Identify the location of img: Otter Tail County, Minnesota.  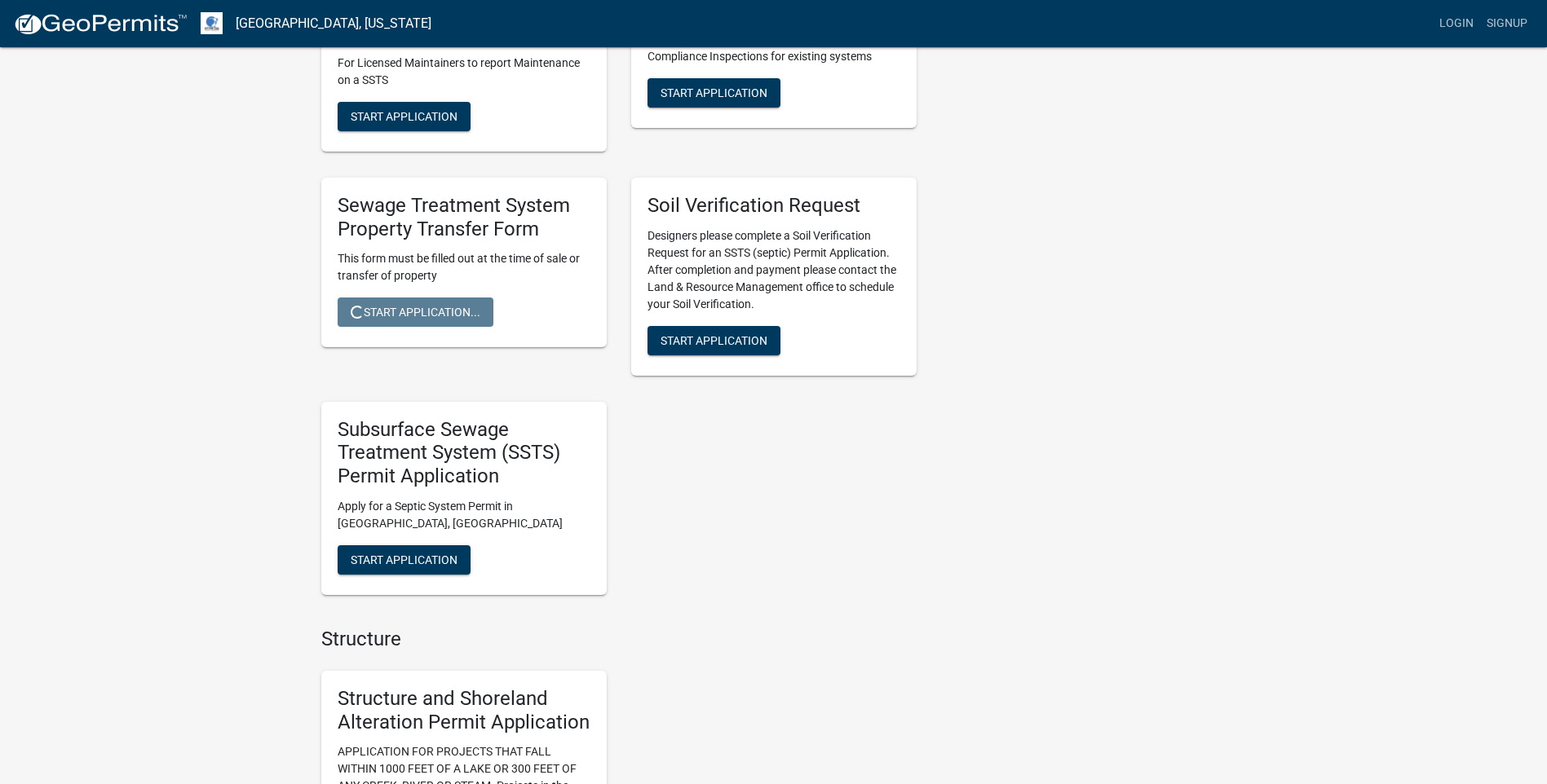
(211, 23).